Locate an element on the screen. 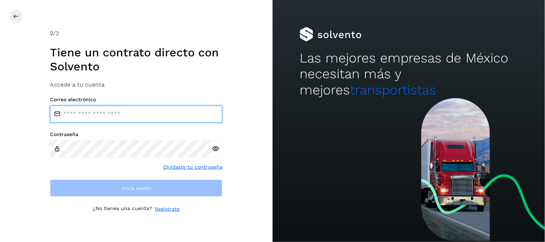 This screenshot has height=242, width=545. label: Contraseña is located at coordinates (136, 134).